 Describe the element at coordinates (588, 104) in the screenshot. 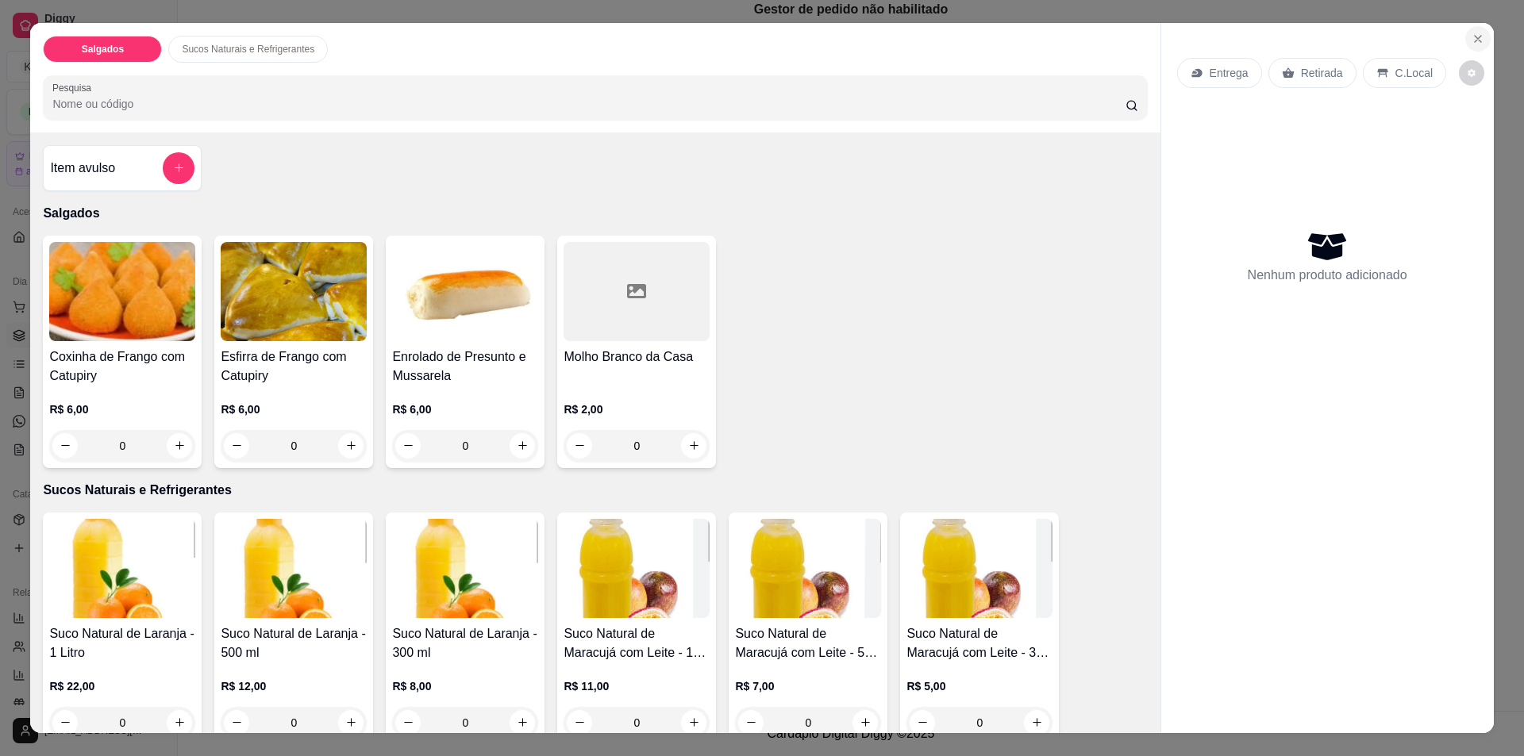

I see `input: Pesquisa` at that location.